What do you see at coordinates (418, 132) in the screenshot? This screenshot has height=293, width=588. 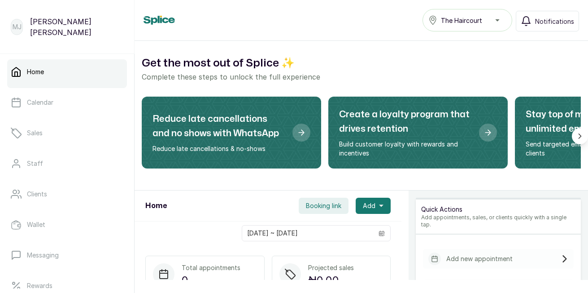 I see `div: Create a loyalty program that drives retention` at bounding box center [418, 132].